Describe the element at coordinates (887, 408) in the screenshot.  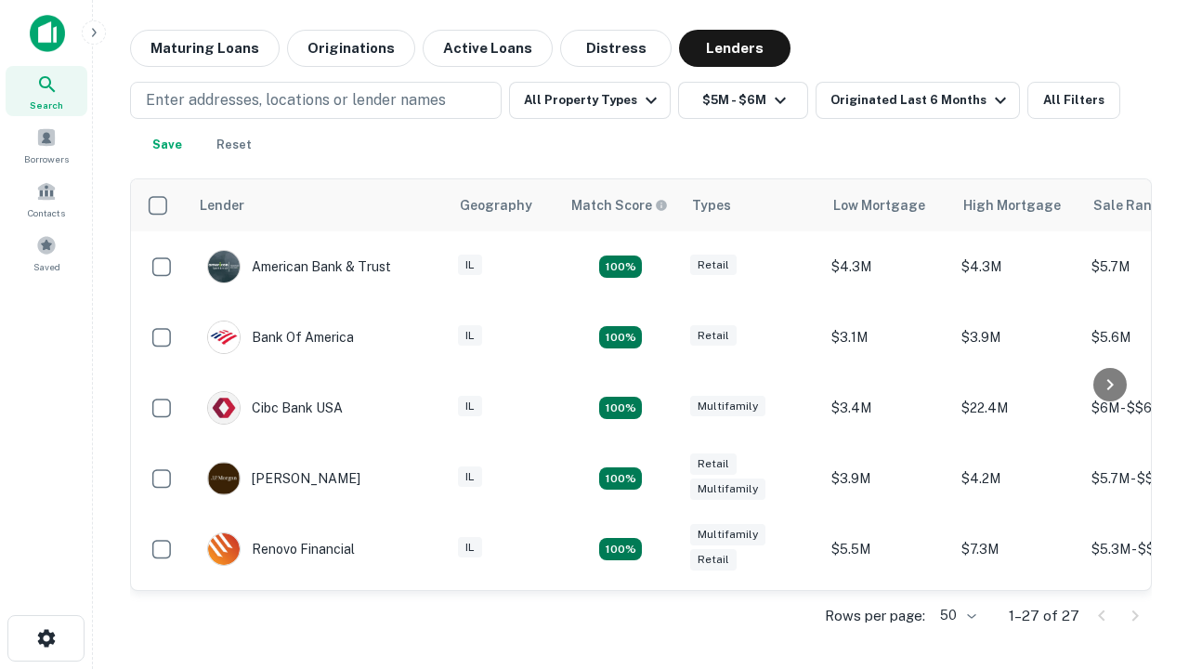
I see `td: $3.4M` at that location.